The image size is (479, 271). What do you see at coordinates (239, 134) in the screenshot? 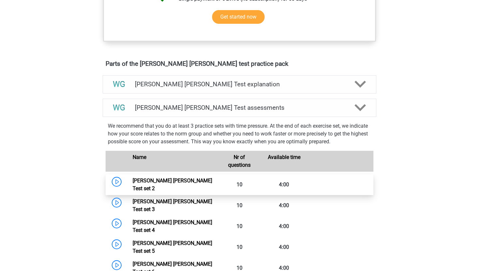
I see `p: We recommend that you do at least 3 practice sets with time pressure. At the end of each exercise...` at bounding box center [239, 134].